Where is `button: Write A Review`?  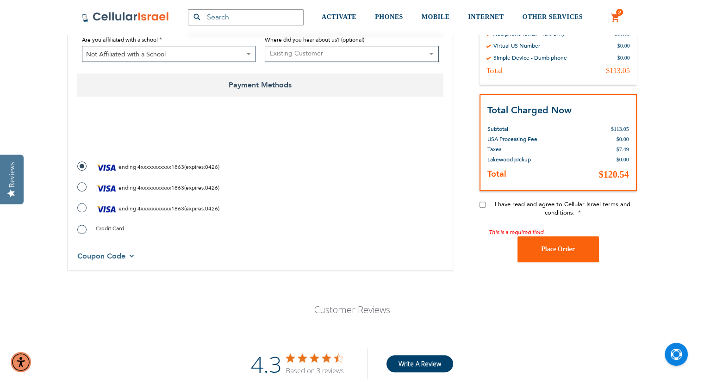 button: Write A Review is located at coordinates (419, 364).